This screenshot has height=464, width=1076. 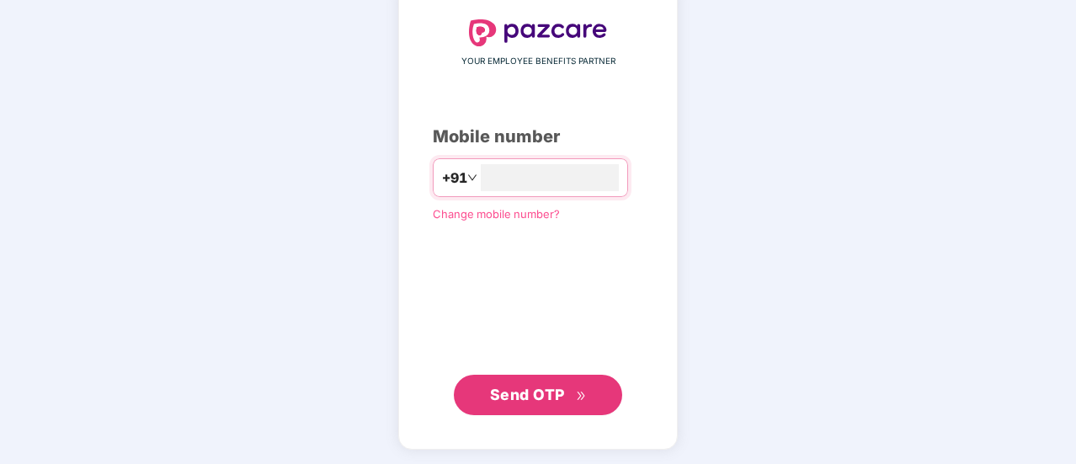 I want to click on span: Send OTP, so click(x=527, y=394).